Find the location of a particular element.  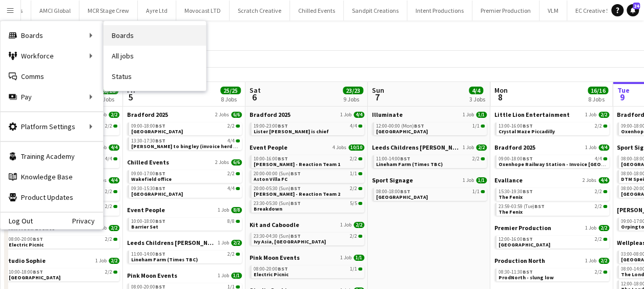

a: Bradford 20251 Job4/4 is located at coordinates (307, 114).